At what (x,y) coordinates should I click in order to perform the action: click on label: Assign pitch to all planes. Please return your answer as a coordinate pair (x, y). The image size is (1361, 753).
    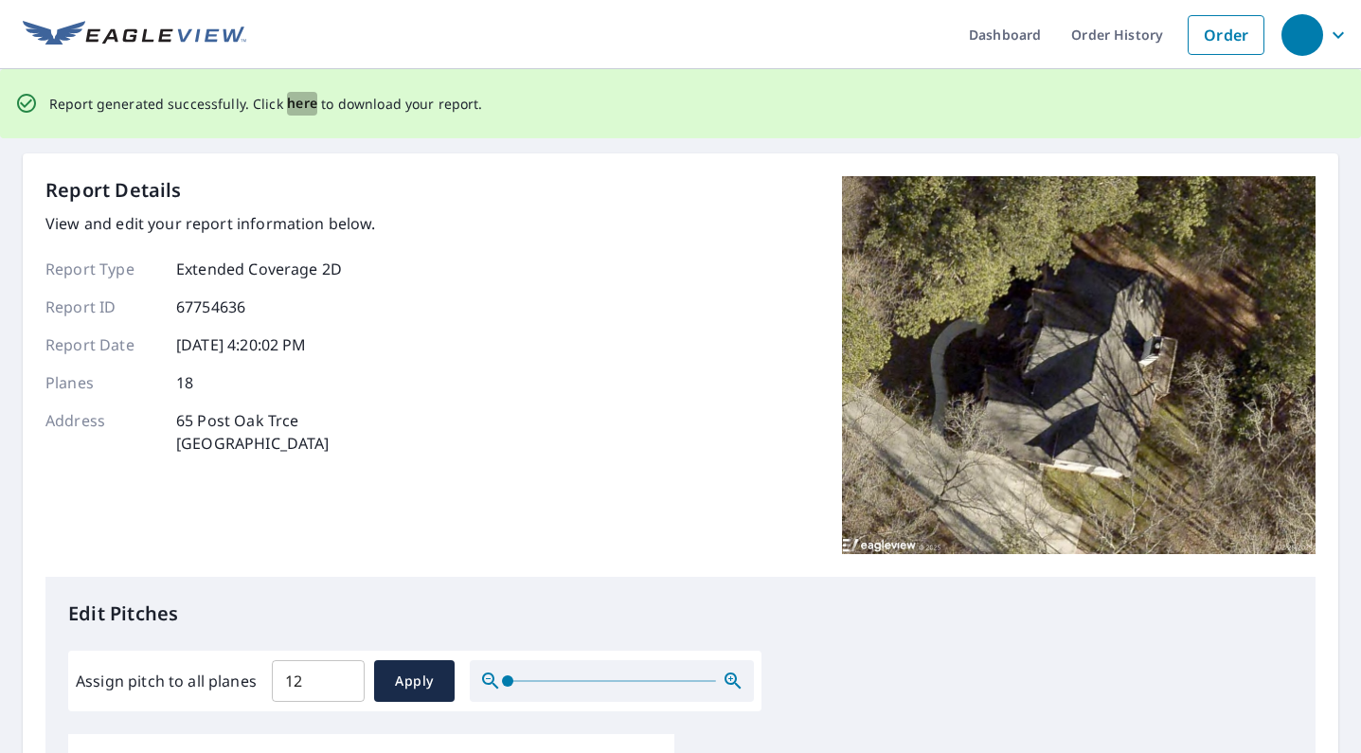
    Looking at the image, I should click on (166, 681).